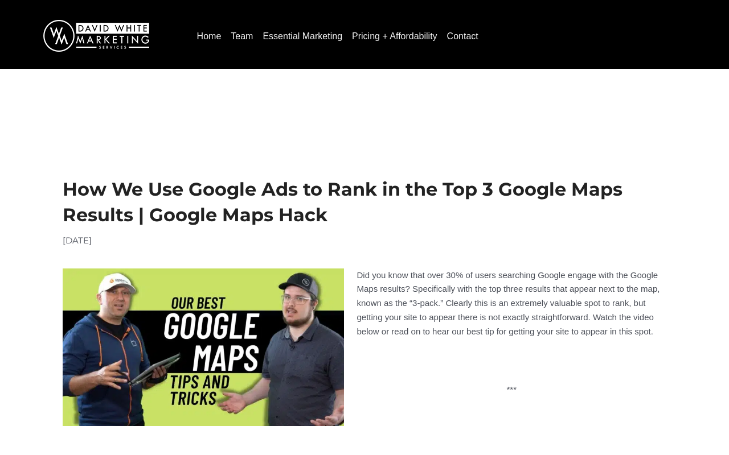 The width and height of the screenshot is (729, 455). What do you see at coordinates (96, 35) in the screenshot?
I see `picture: DavidWhite-Marketing-Logo` at bounding box center [96, 35].